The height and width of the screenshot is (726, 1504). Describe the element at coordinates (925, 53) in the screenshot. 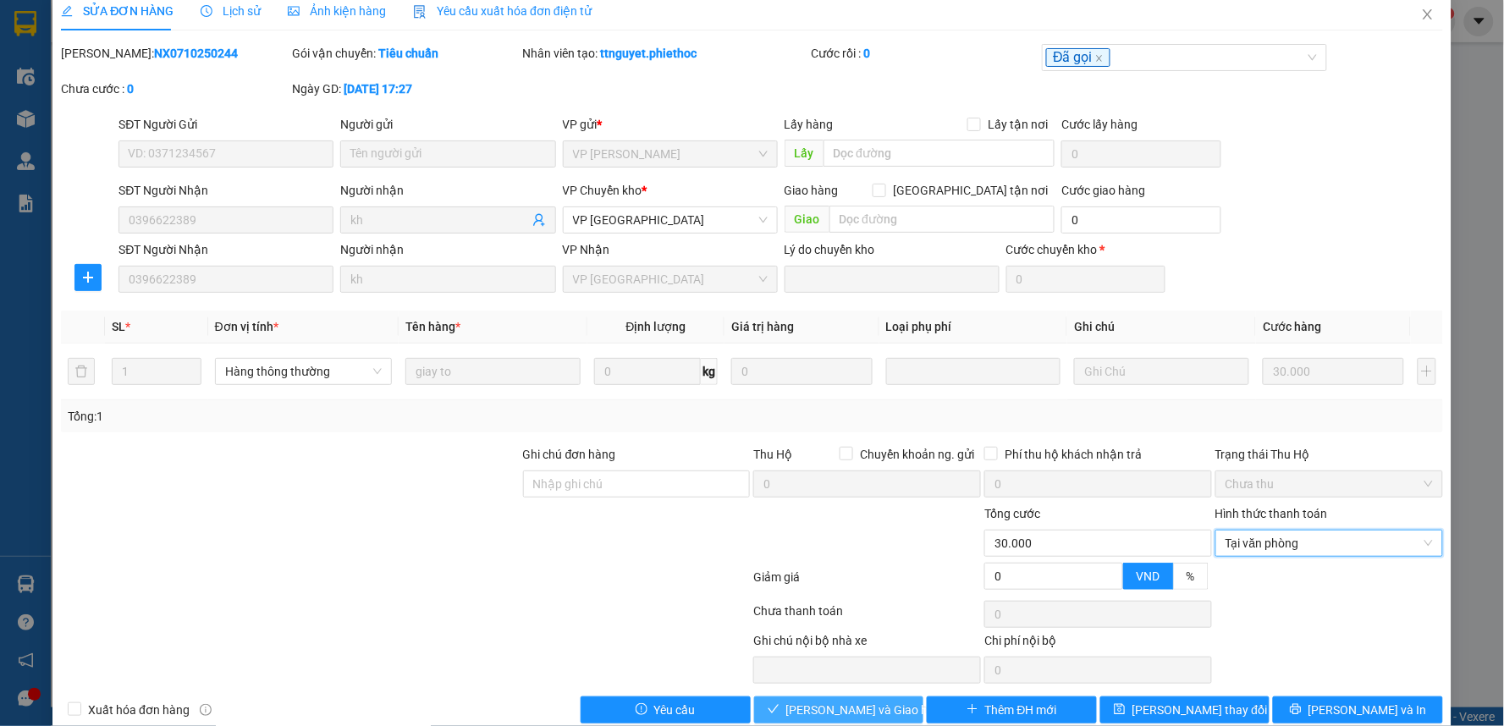

I see `div: Cước rồi :` at that location.